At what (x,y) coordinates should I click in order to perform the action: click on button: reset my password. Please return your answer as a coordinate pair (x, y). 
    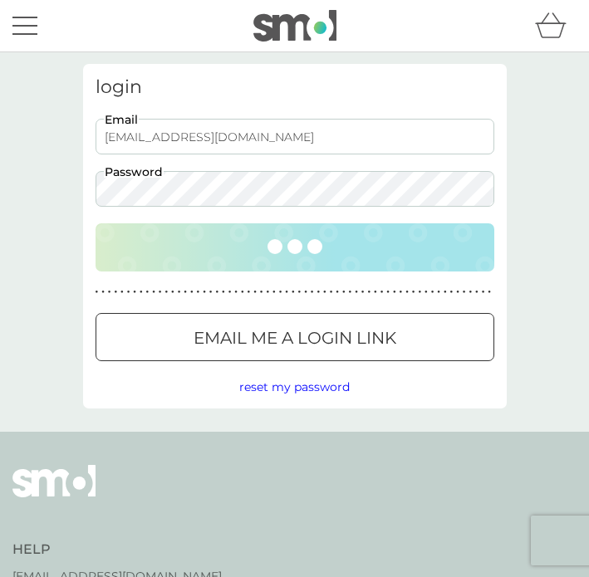
    Looking at the image, I should click on (294, 387).